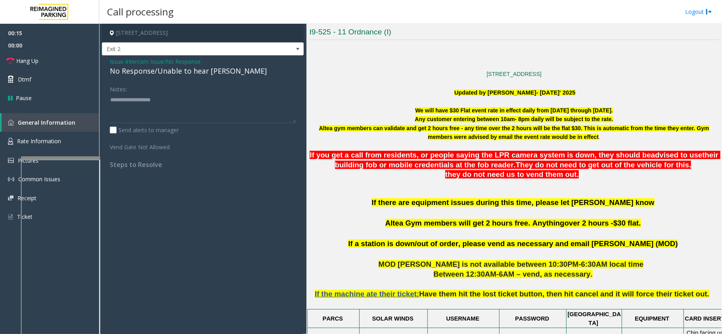 The height and width of the screenshot is (334, 722). Describe the element at coordinates (532, 319) in the screenshot. I see `span: PASSWORD` at that location.